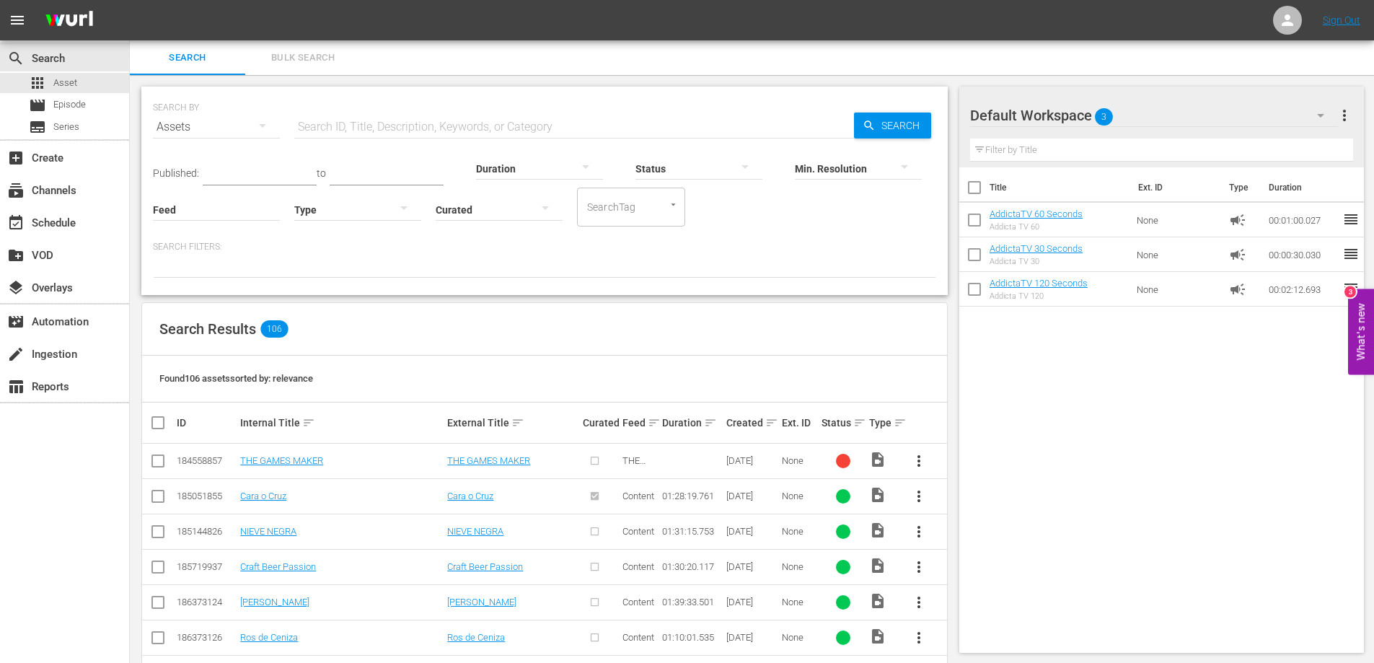 Image resolution: width=1374 pixels, height=663 pixels. What do you see at coordinates (1240, 188) in the screenshot?
I see `th: Type` at bounding box center [1240, 188].